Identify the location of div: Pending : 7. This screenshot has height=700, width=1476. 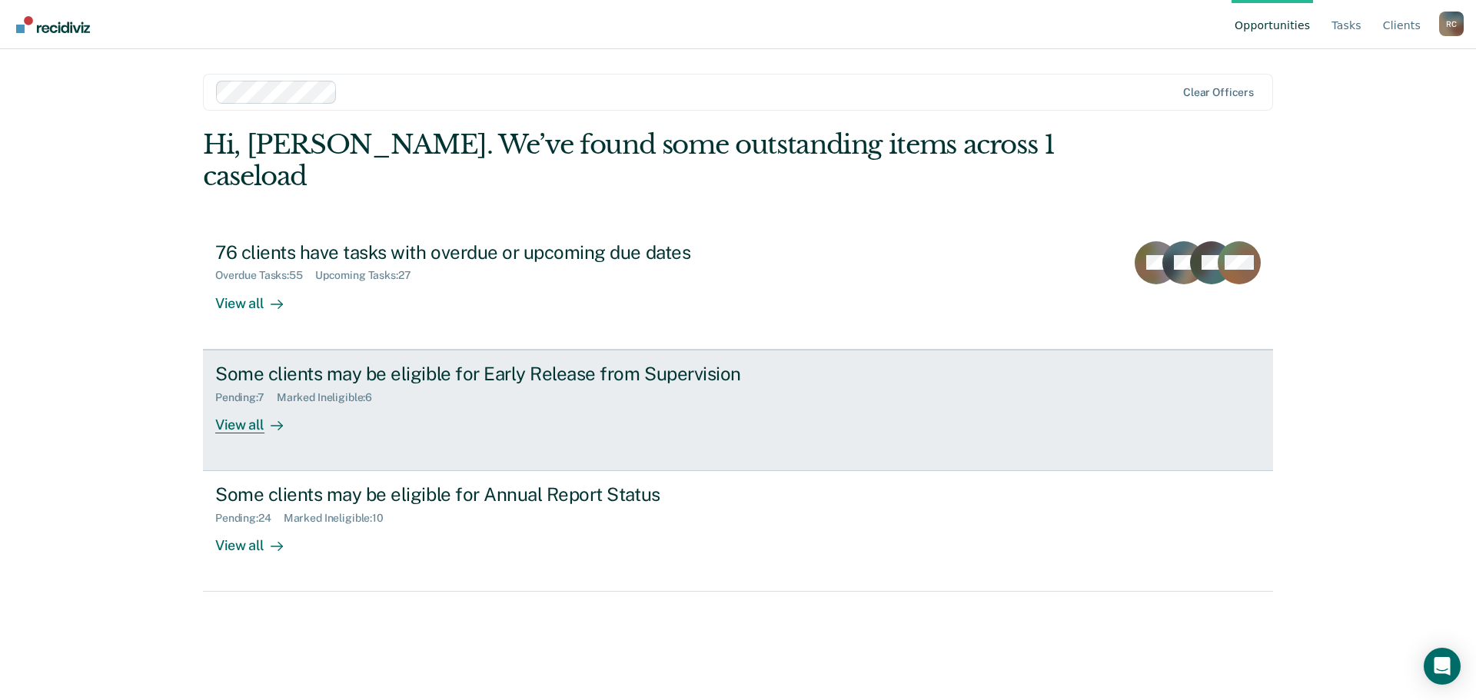
(246, 398).